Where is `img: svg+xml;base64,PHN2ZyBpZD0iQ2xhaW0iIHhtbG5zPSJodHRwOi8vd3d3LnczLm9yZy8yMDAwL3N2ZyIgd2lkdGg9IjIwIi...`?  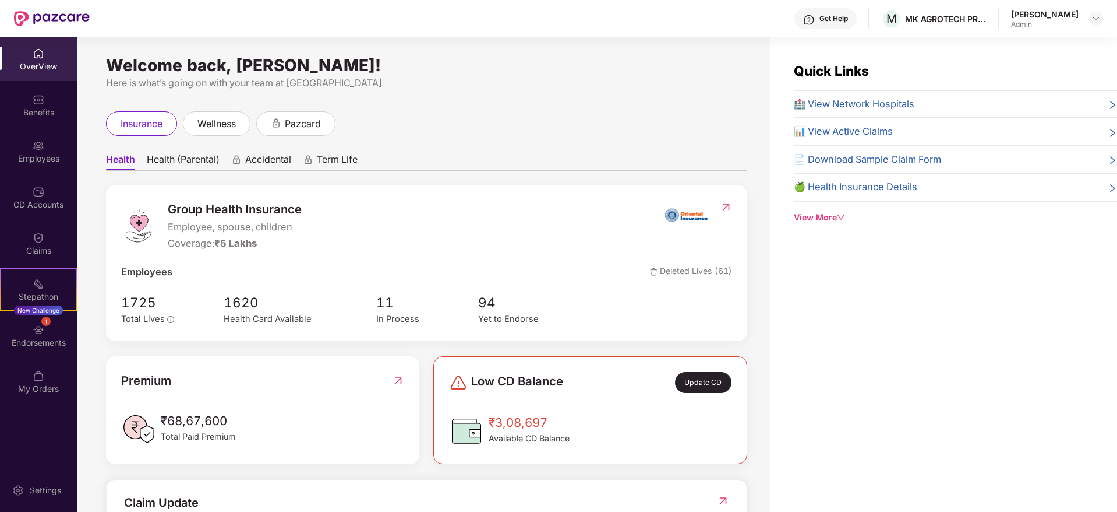 img: svg+xml;base64,PHN2ZyBpZD0iQ2xhaW0iIHhtbG5zPSJodHRwOi8vd3d3LnczLm9yZy8yMDAwL3N2ZyIgd2lkdGg9IjIwIi... is located at coordinates (38, 238).